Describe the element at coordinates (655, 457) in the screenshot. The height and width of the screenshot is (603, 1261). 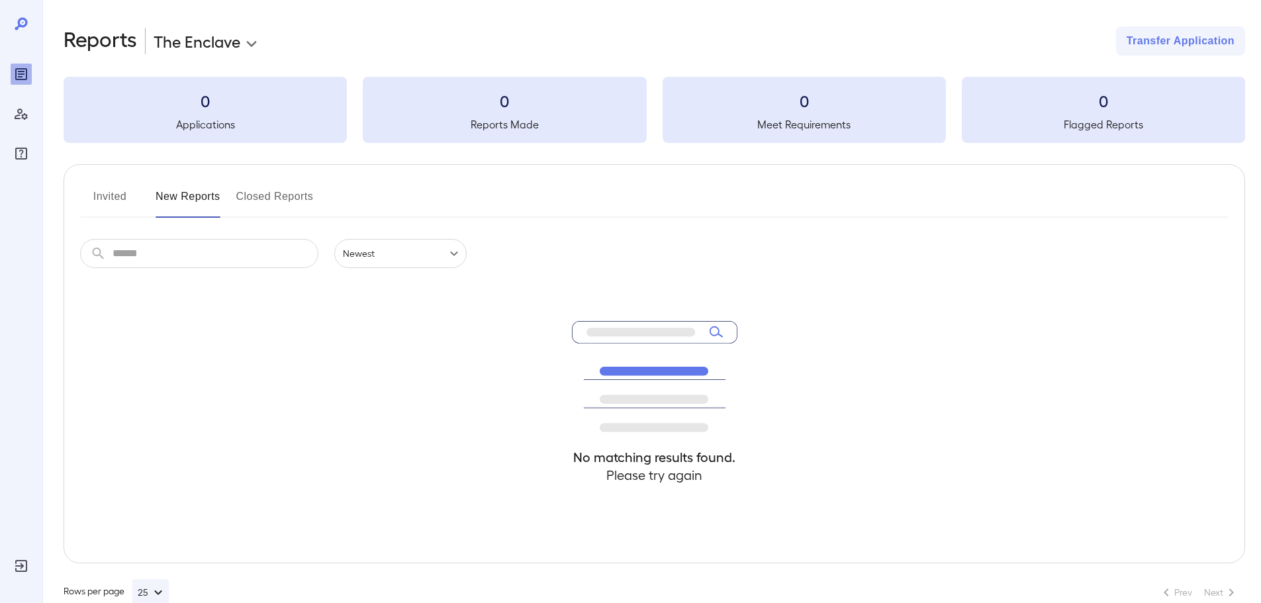
I see `h4: No matching results found.` at that location.